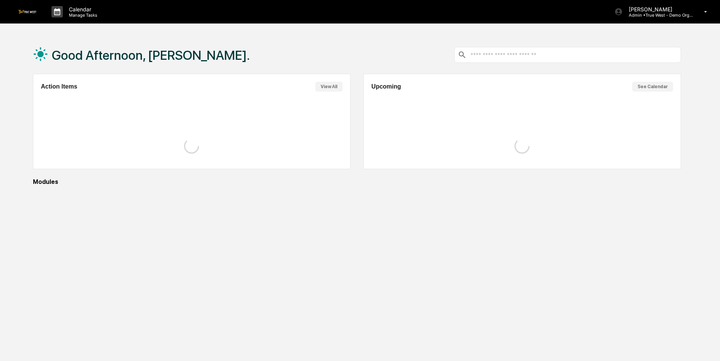  Describe the element at coordinates (82, 9) in the screenshot. I see `p: Calendar` at that location.